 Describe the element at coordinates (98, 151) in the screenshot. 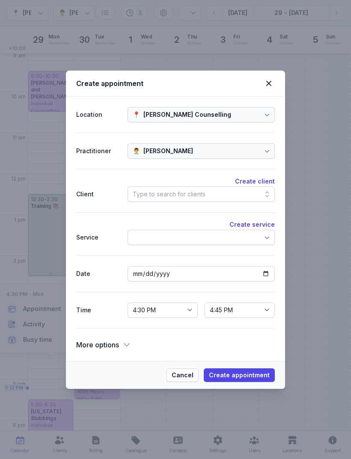

I see `div: Practitioner` at that location.